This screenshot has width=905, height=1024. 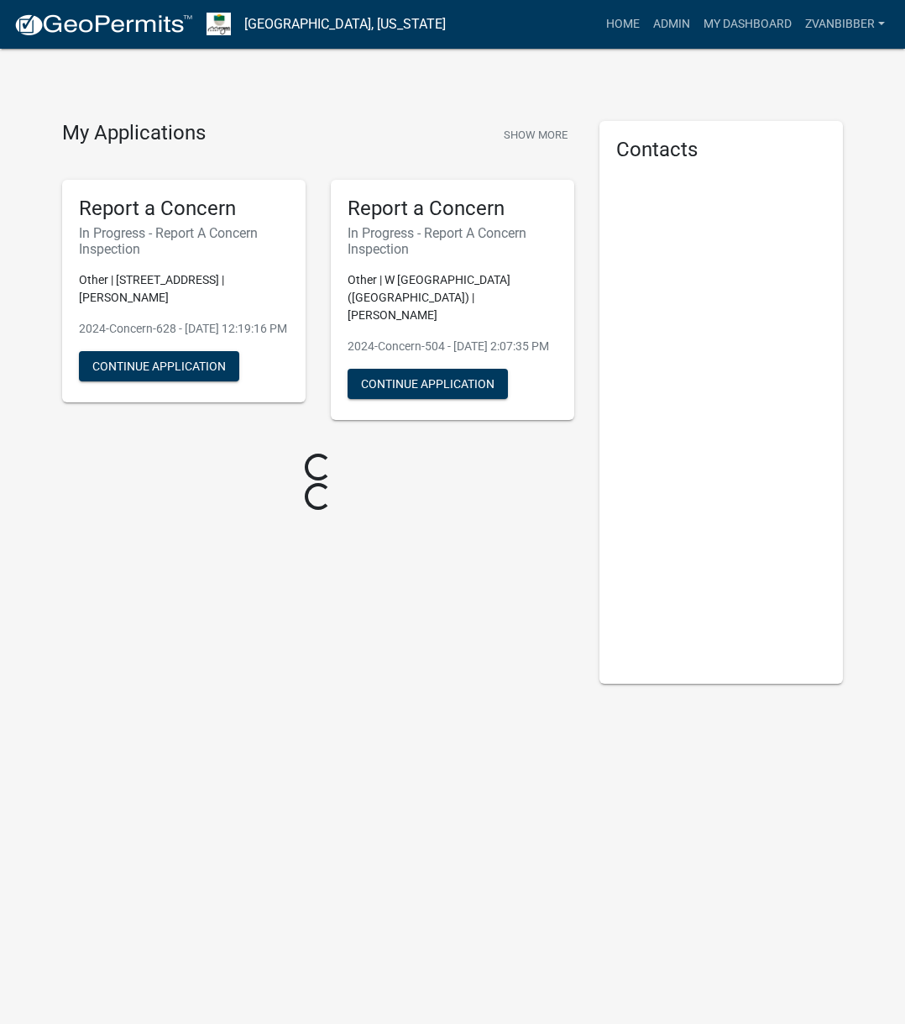 What do you see at coordinates (218, 24) in the screenshot?
I see `img: Morgan County, Indiana` at bounding box center [218, 24].